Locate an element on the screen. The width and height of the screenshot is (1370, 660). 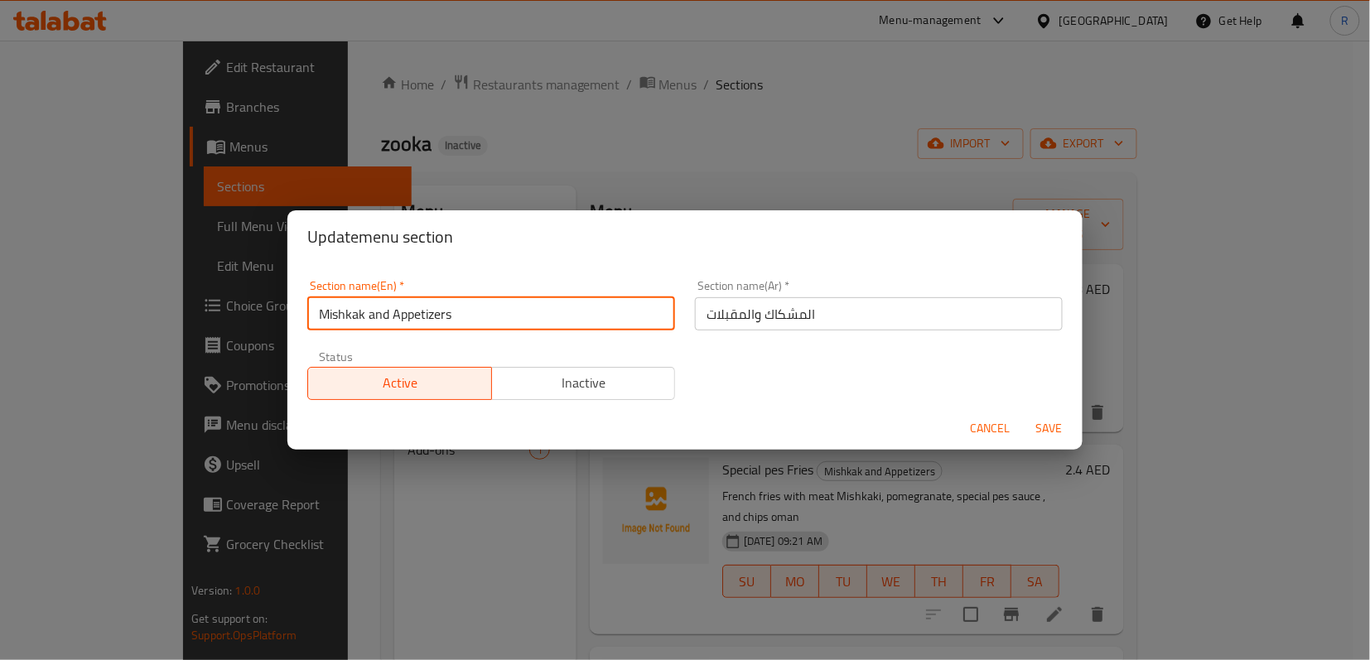
span: Active is located at coordinates (400, 383).